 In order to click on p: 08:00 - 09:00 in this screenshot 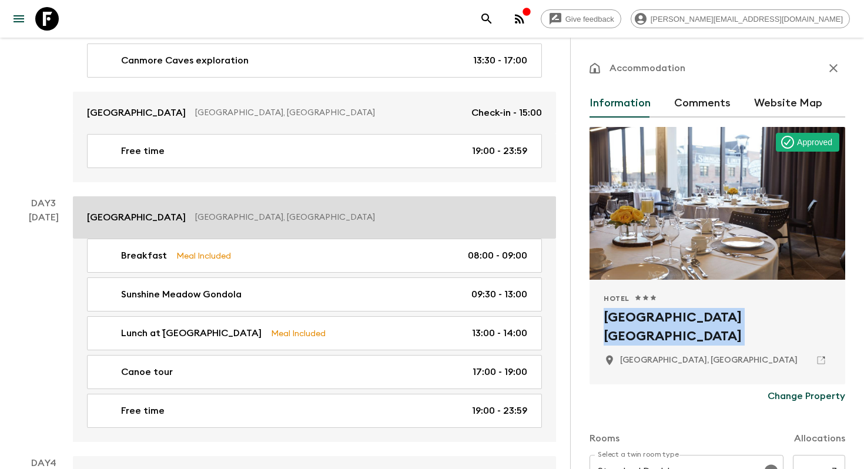, I will do `click(497, 256)`.